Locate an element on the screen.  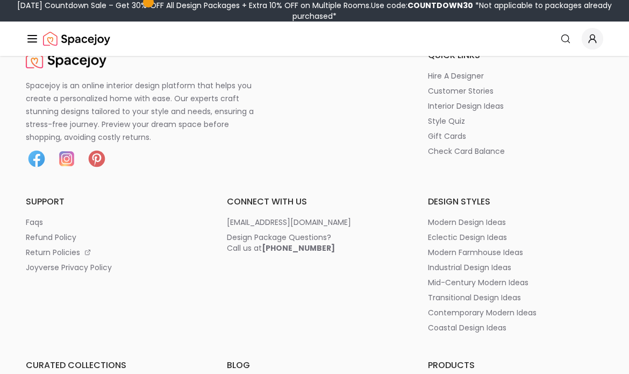
img: Instagram icon is located at coordinates (67, 159).